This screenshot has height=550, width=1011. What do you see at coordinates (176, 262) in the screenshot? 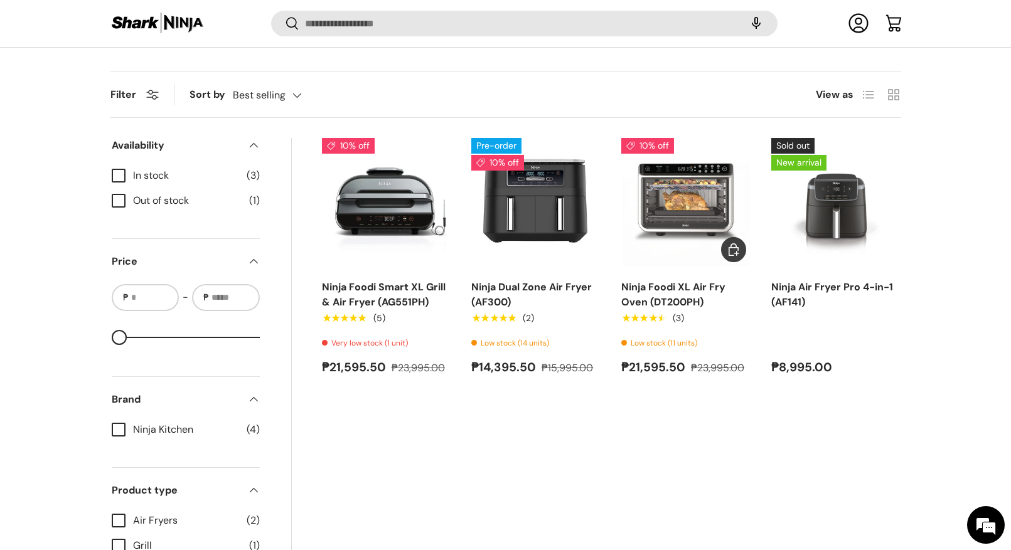
I see `span: Price` at bounding box center [176, 262].